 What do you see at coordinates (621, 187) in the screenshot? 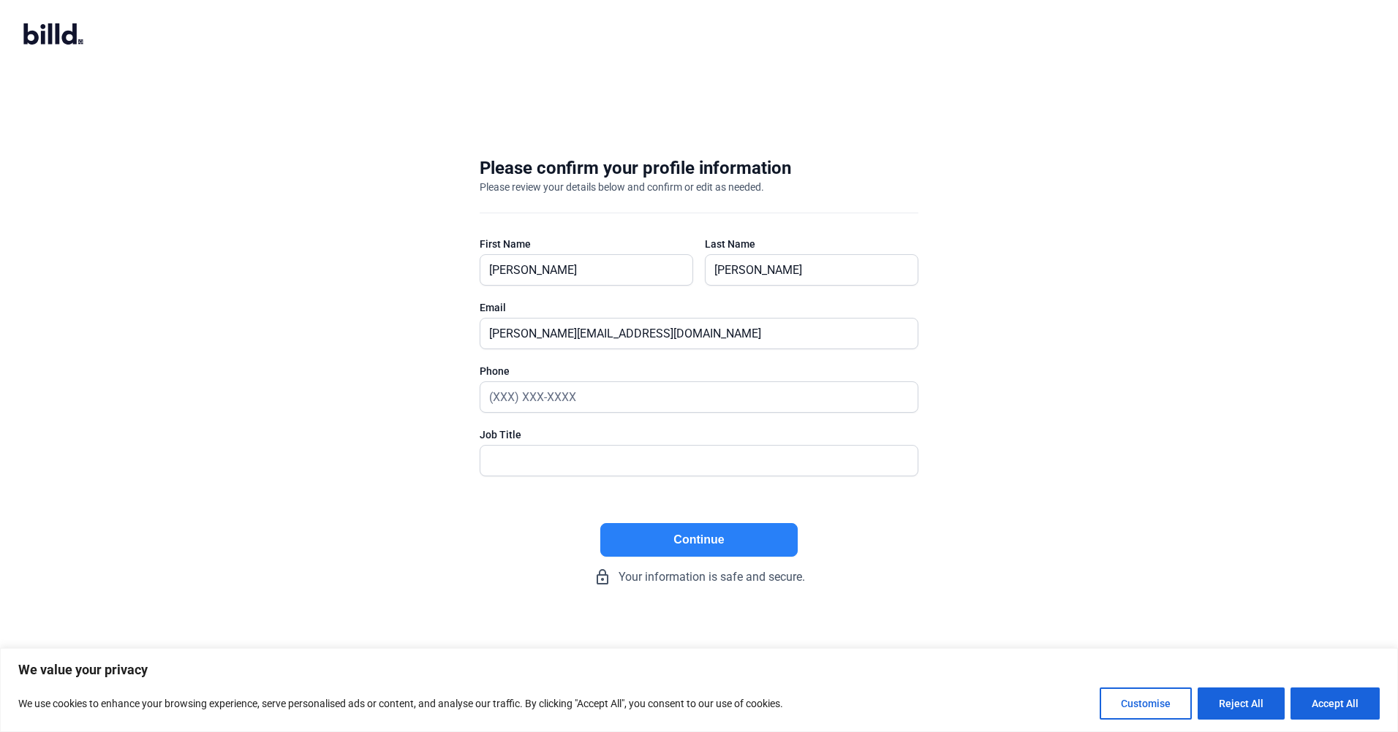
I see `div: Please review your details below and confirm or edit as needed.` at bounding box center [621, 187].